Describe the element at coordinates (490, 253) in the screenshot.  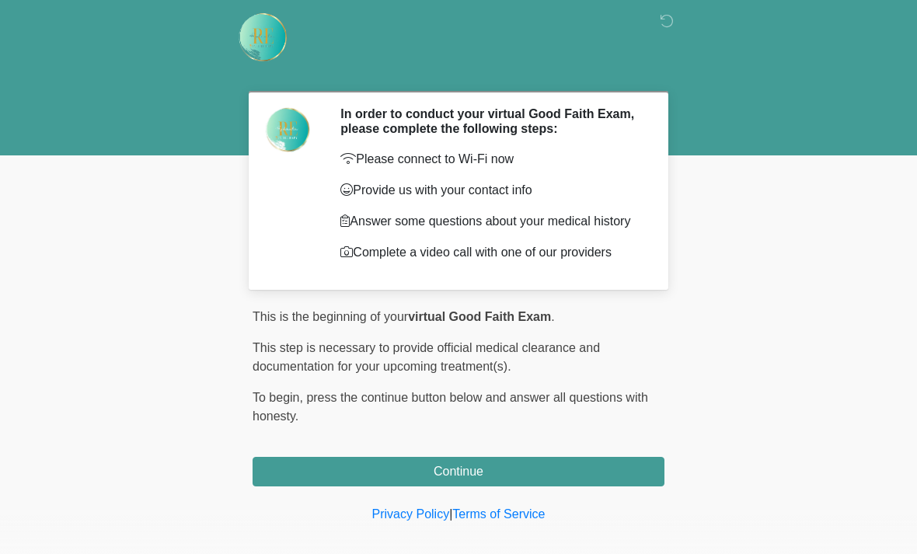
I see `p: Complete a video call with one of our providers` at that location.